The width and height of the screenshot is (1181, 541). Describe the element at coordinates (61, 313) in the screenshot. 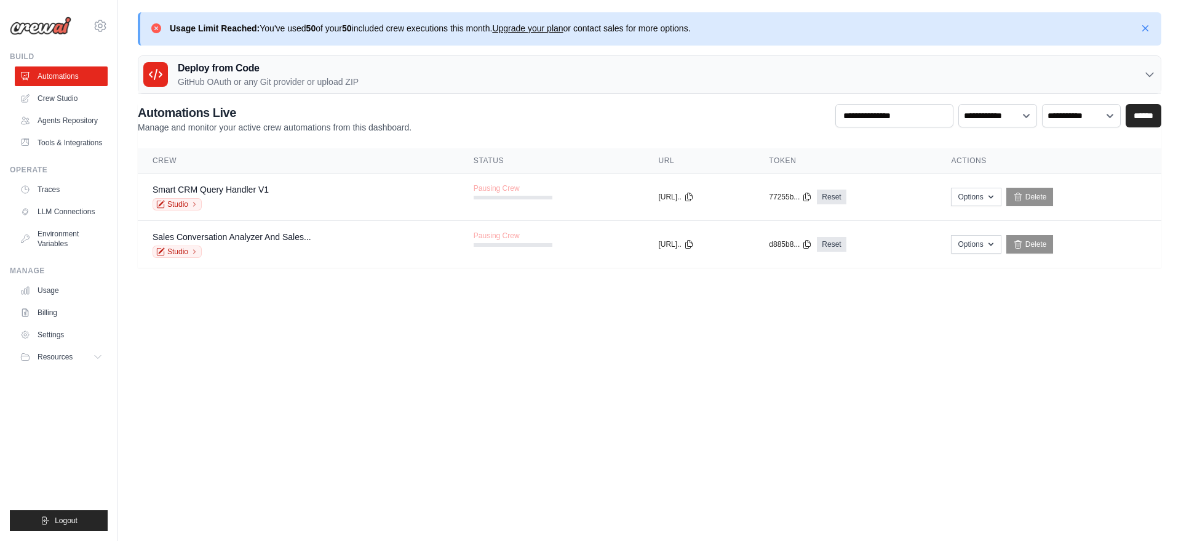

I see `a: Billing` at that location.